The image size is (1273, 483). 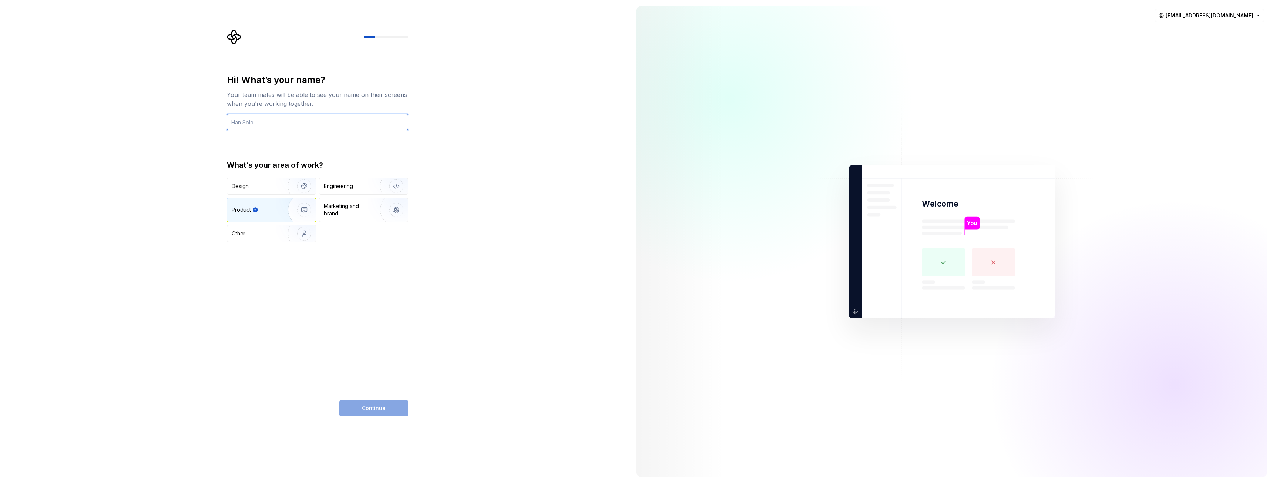 What do you see at coordinates (241, 210) in the screenshot?
I see `div: Product` at bounding box center [241, 210].